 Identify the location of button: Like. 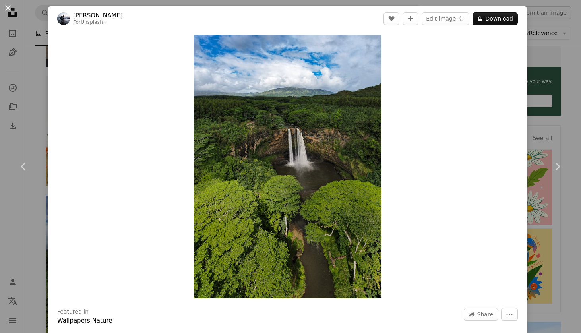
(391, 19).